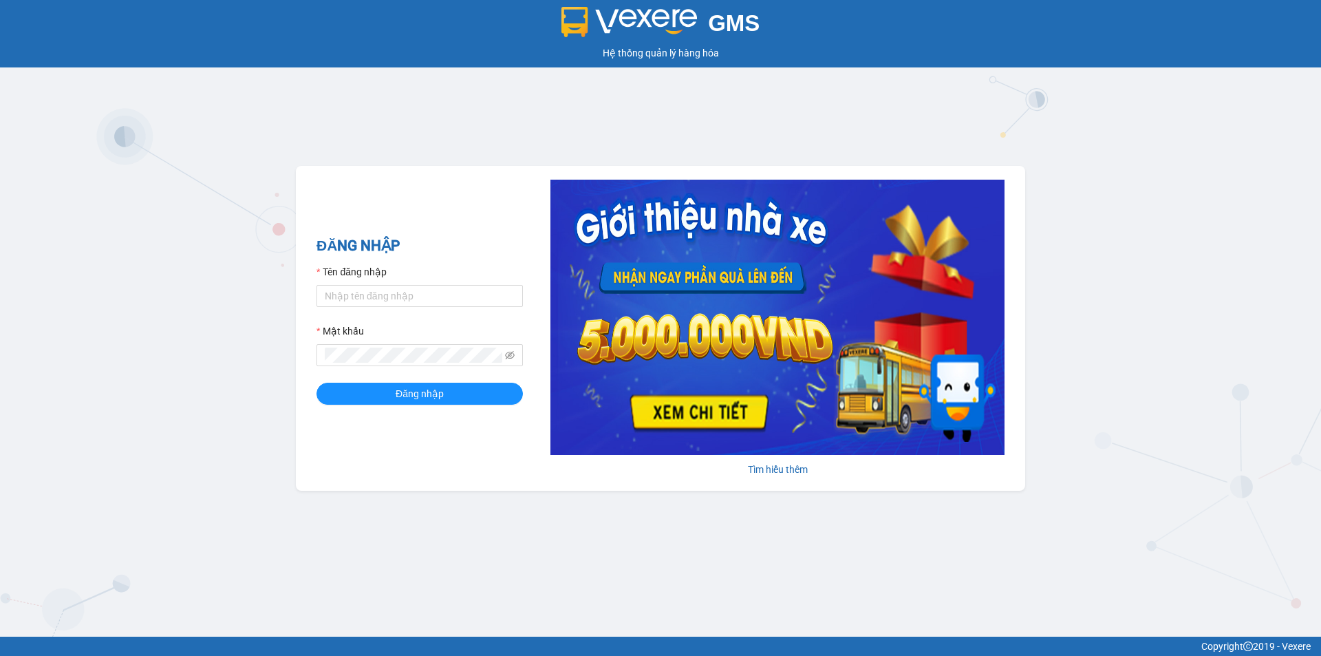  Describe the element at coordinates (661, 53) in the screenshot. I see `div: Hệ thống quản lý hàng hóa` at that location.